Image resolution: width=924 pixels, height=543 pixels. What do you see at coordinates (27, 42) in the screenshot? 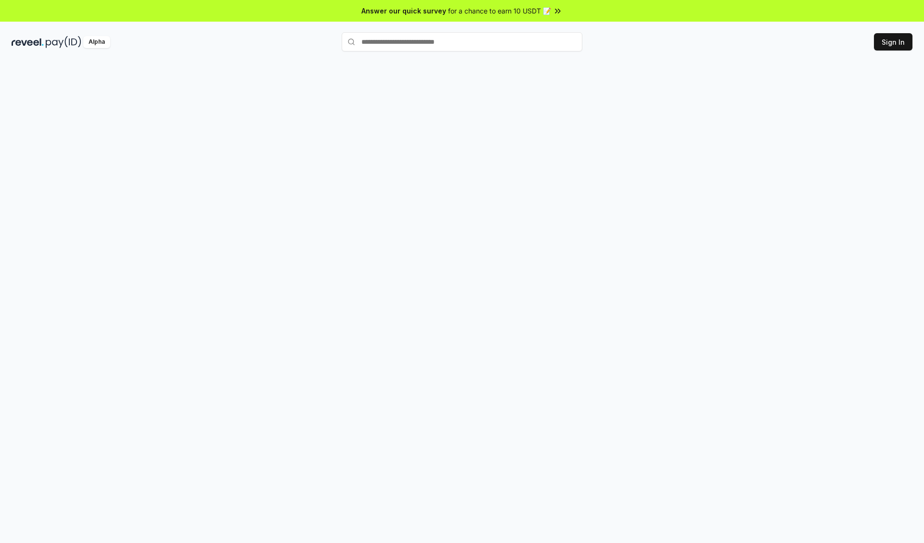
I see `img: reveel_dark` at bounding box center [27, 42].